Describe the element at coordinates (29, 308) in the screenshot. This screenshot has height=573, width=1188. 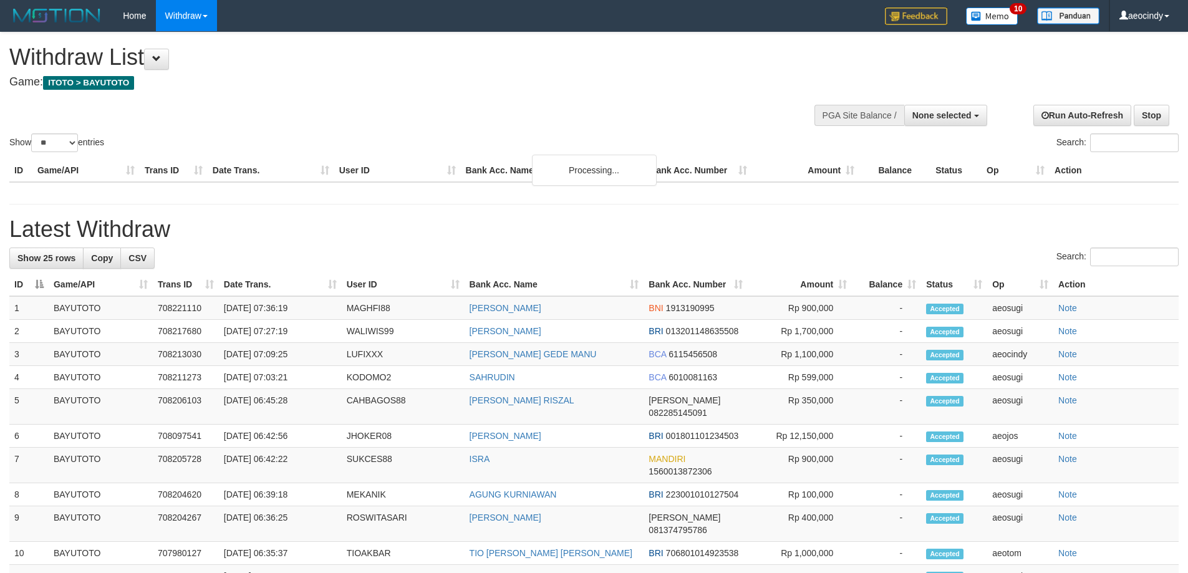
I see `td: 1` at that location.